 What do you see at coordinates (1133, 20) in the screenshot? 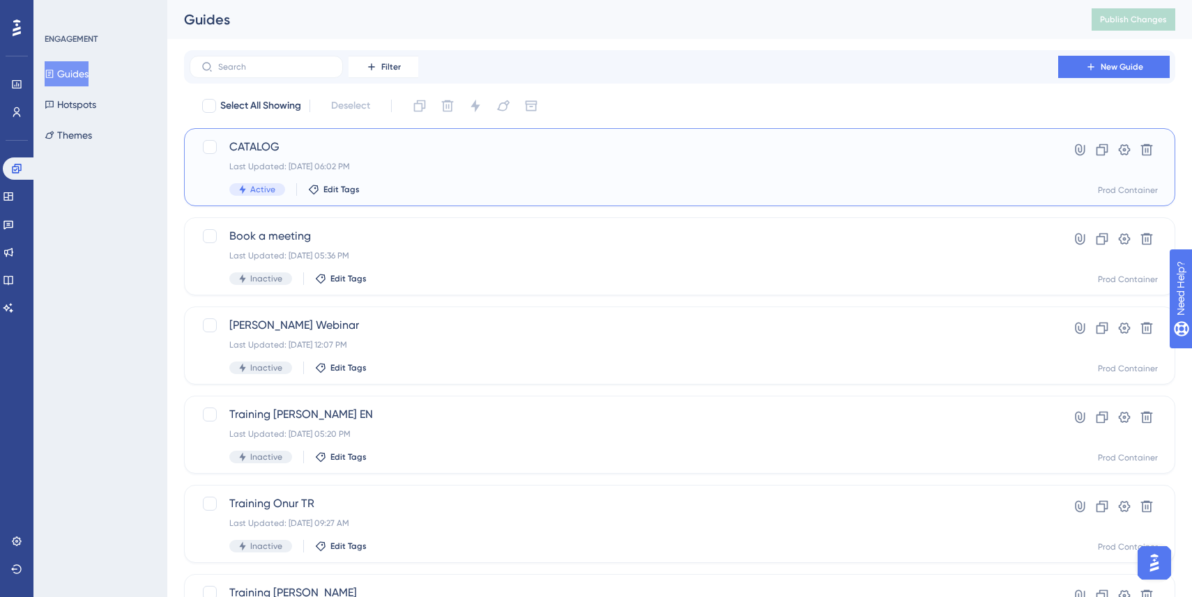
I see `button: Publish Changes` at bounding box center [1133, 20].